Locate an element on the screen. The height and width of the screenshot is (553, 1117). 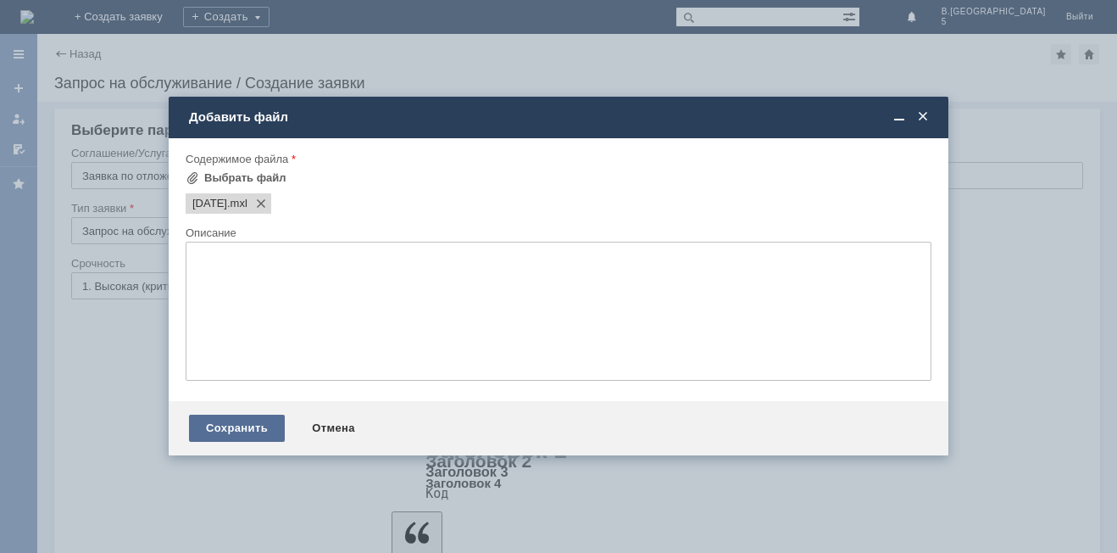
div: Выбрать файл is located at coordinates (245, 178).